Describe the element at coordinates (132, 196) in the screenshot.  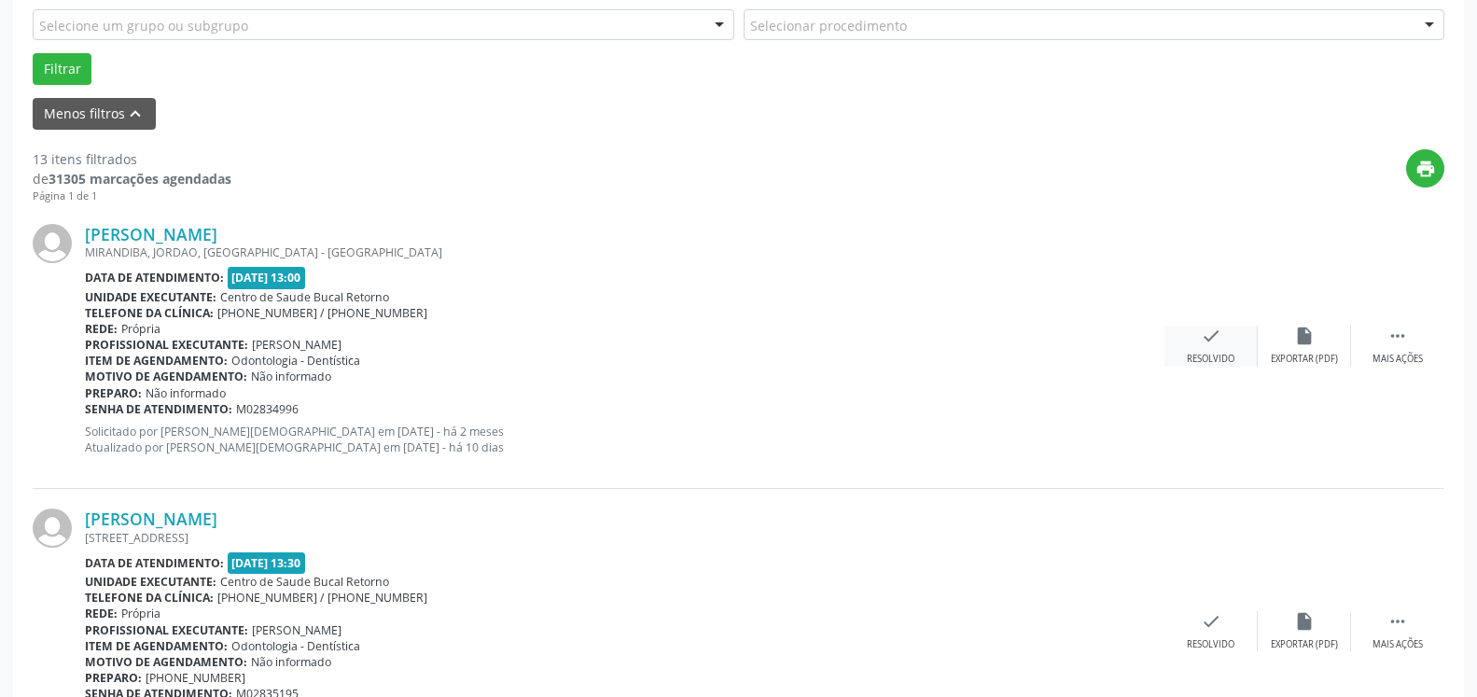
I see `div: Página 1 de 1` at that location.